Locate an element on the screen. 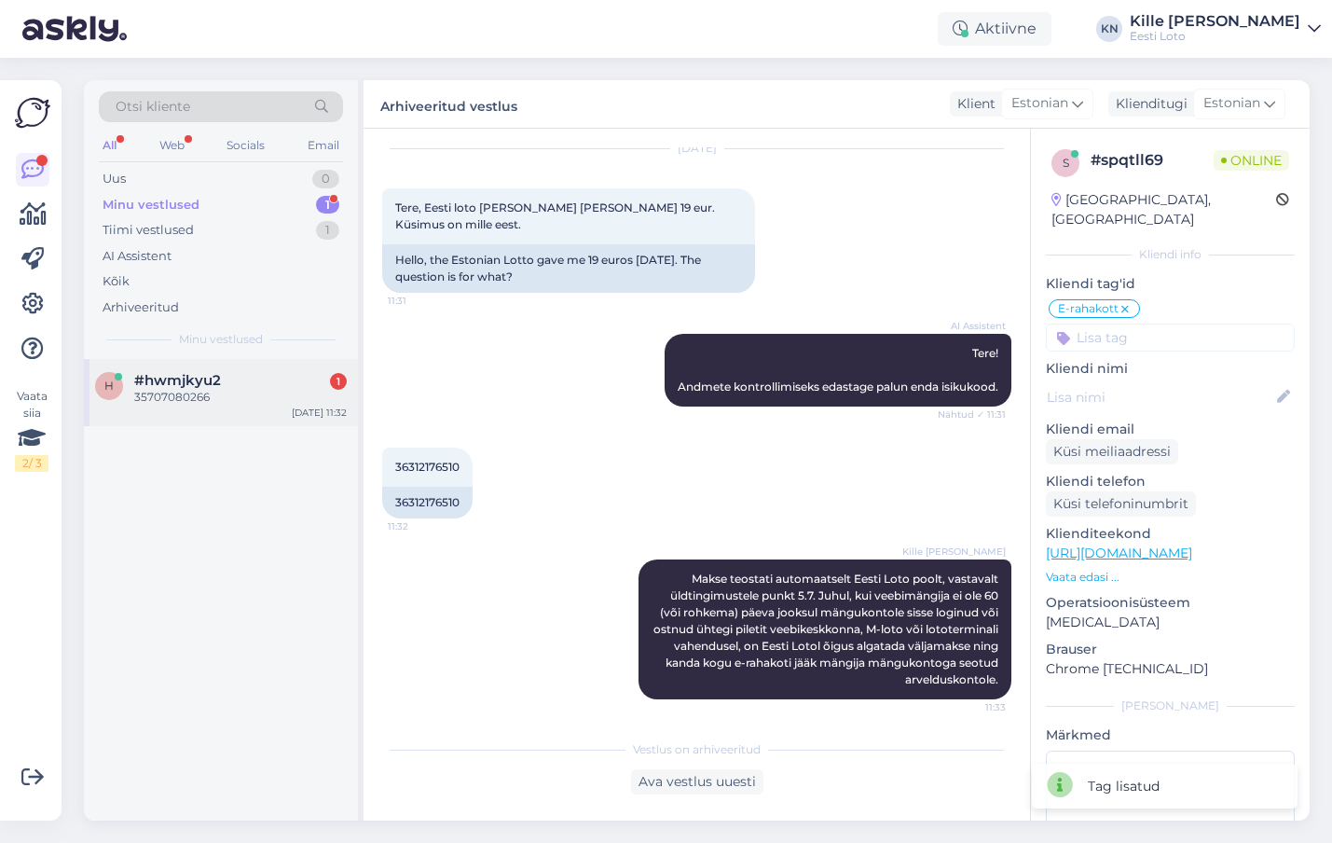 The height and width of the screenshot is (843, 1332). div: Ava vestlus uuesti is located at coordinates (697, 781).